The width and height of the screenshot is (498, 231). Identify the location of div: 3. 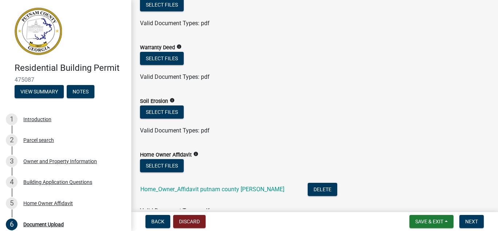
(12, 161).